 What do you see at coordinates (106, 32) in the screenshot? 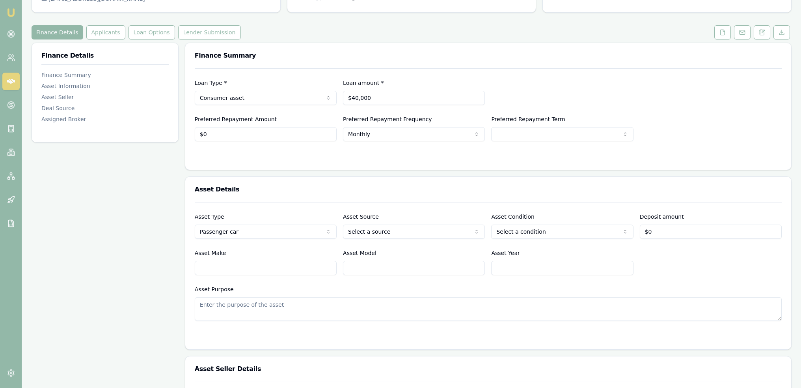
I see `button: Applicants` at bounding box center [106, 32].